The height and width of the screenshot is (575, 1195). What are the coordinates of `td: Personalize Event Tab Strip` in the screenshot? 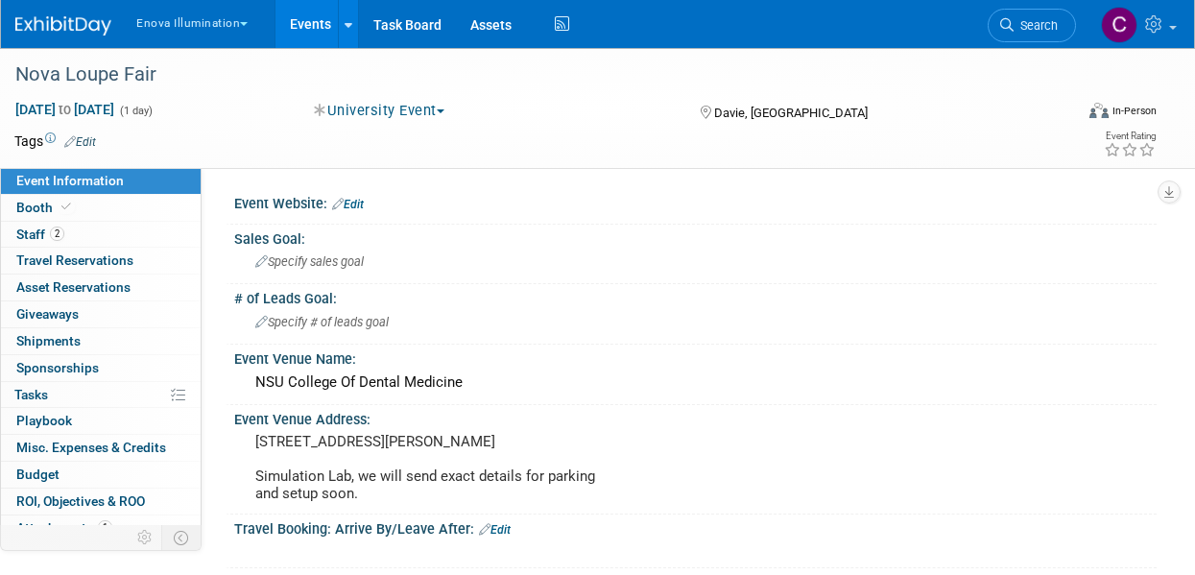 It's located at (145, 538).